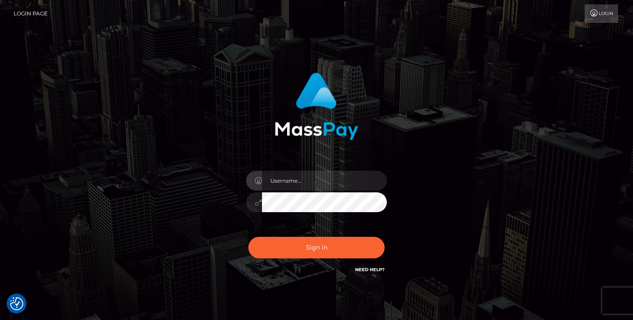  I want to click on img: MassPay Login, so click(317, 106).